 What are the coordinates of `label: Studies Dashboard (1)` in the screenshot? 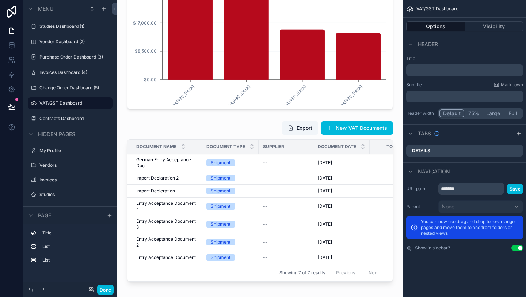 It's located at (74, 26).